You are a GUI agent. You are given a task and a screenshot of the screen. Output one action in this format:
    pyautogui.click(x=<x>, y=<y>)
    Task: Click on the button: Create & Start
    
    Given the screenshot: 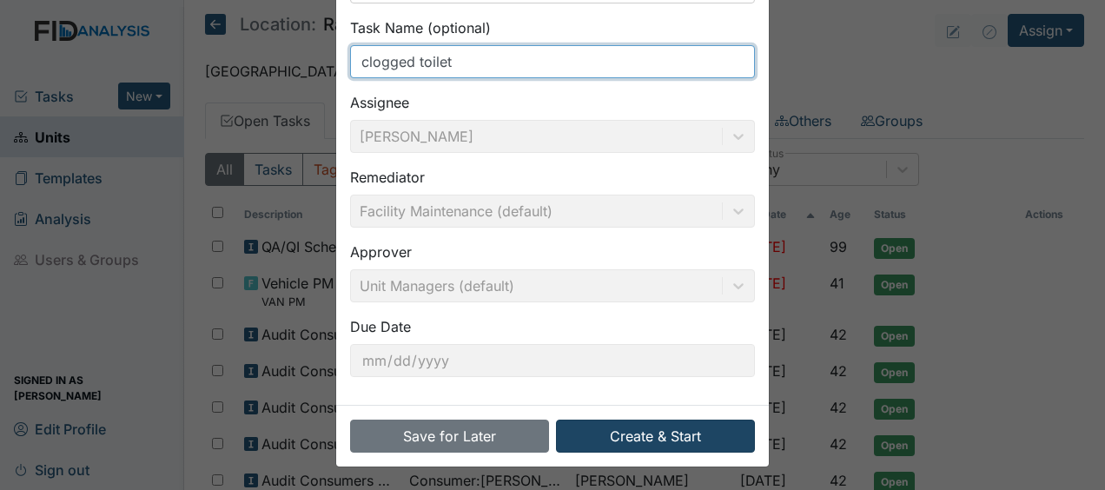 What is the action you would take?
    pyautogui.click(x=655, y=436)
    